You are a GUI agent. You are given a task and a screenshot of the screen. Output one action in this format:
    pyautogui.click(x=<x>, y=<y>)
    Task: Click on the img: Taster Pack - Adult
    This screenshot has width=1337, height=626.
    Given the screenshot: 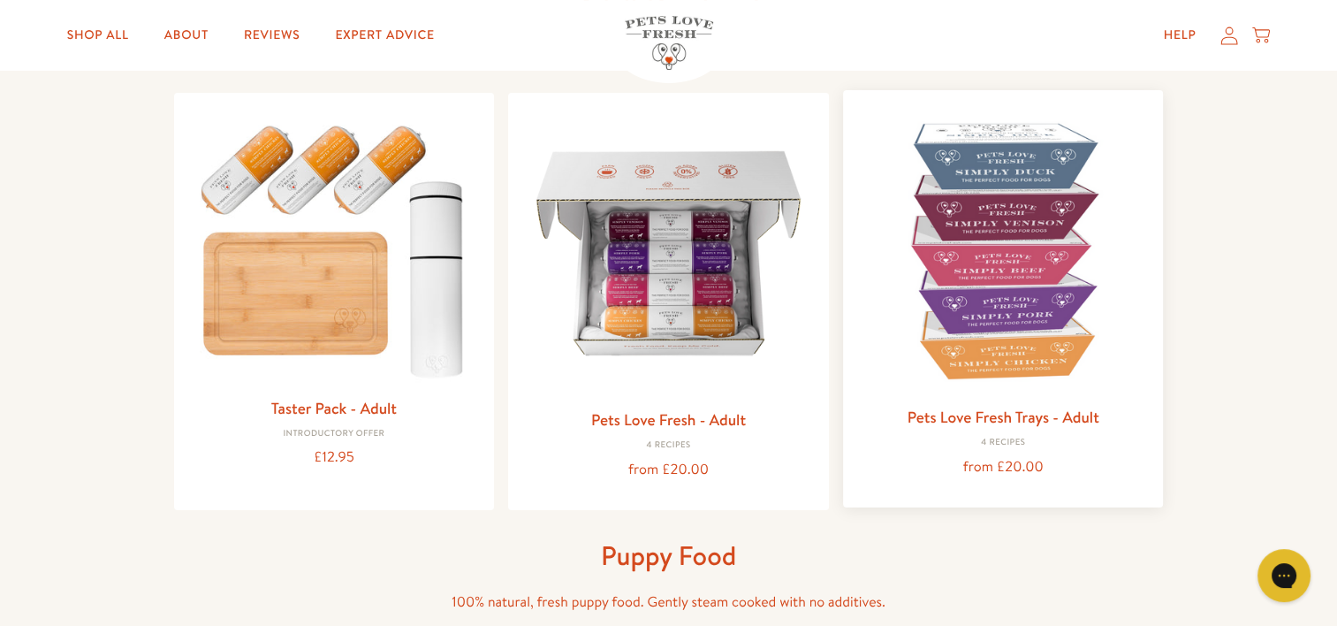 What is the action you would take?
    pyautogui.click(x=334, y=247)
    